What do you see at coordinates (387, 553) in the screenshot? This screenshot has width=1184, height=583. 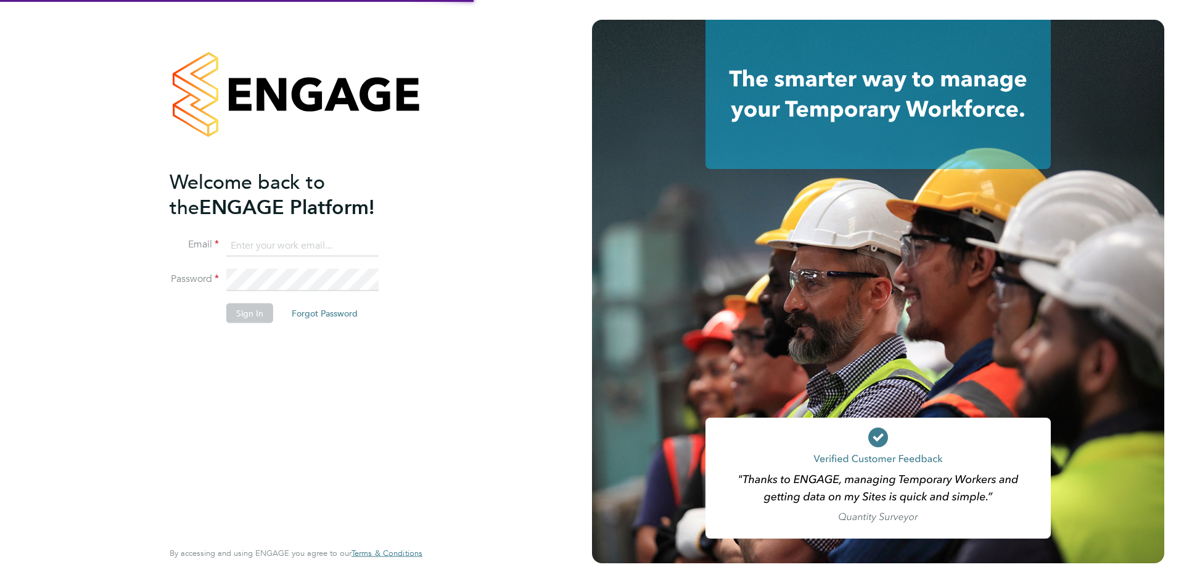 I see `span: Terms & Conditions` at bounding box center [387, 553].